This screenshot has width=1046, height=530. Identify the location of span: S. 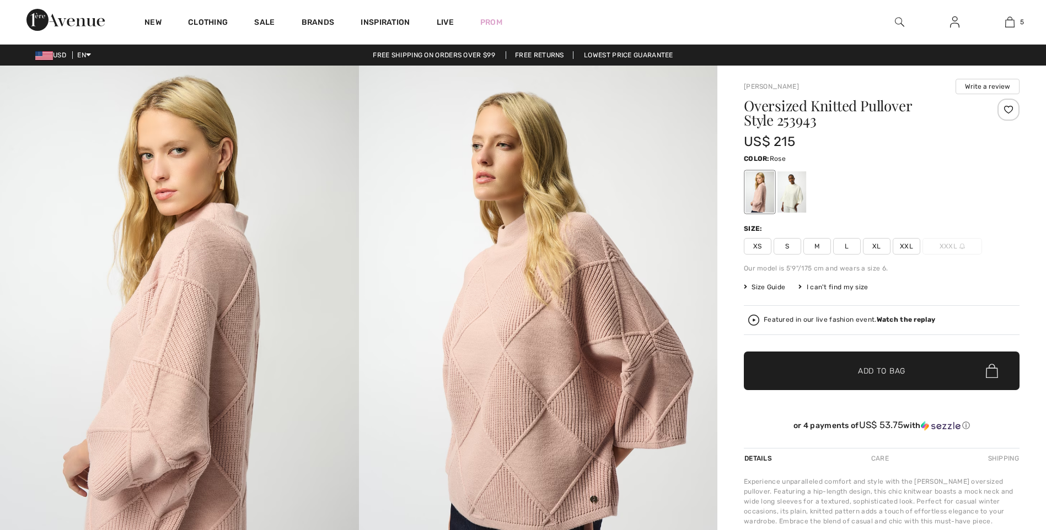
(787, 246).